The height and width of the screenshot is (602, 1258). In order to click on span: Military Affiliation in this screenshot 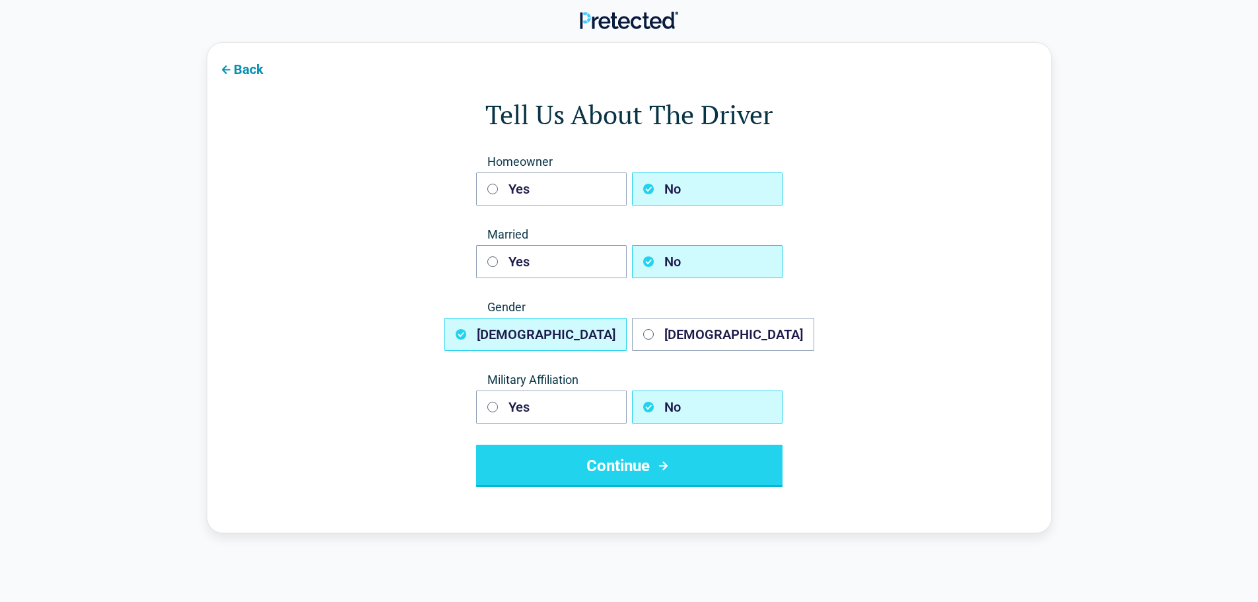, I will do `click(629, 380)`.